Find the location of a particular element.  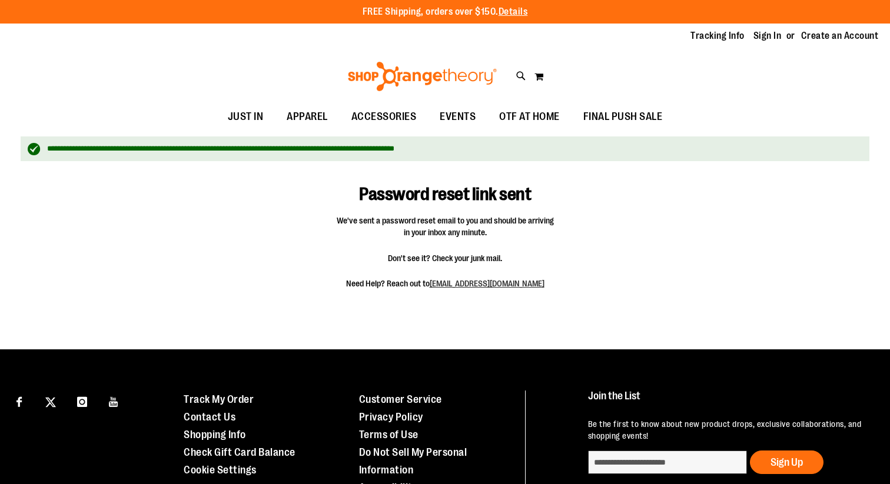

a: Visit our X page is located at coordinates (51, 401).